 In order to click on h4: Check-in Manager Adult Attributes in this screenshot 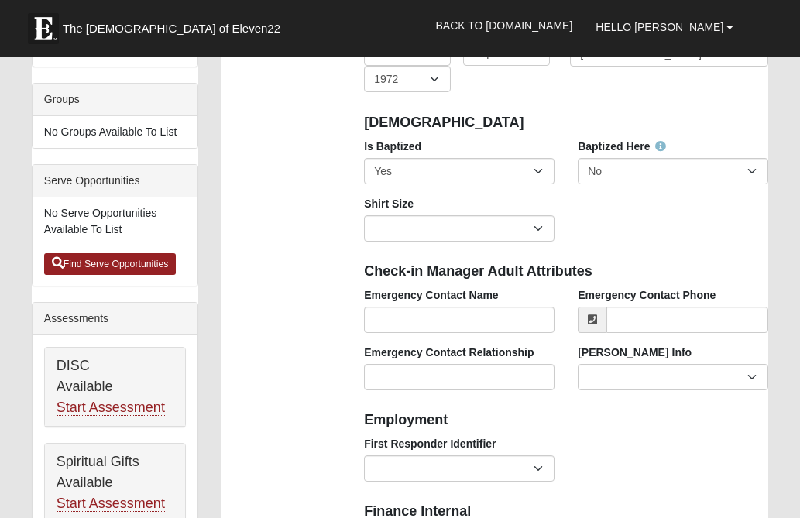, I will do `click(566, 272)`.